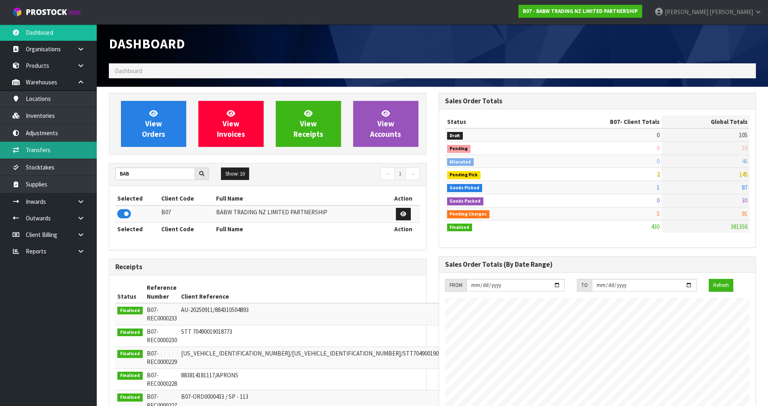 The height and width of the screenshot is (406, 768). What do you see at coordinates (214, 396) in the screenshot?
I see `span: B07-ORD0000433 / SP - 113` at bounding box center [214, 396].